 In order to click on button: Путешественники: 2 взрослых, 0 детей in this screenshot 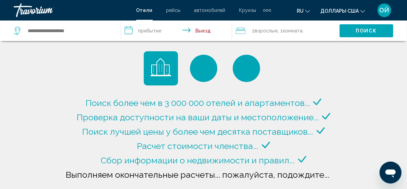, I will do `click(286, 31)`.